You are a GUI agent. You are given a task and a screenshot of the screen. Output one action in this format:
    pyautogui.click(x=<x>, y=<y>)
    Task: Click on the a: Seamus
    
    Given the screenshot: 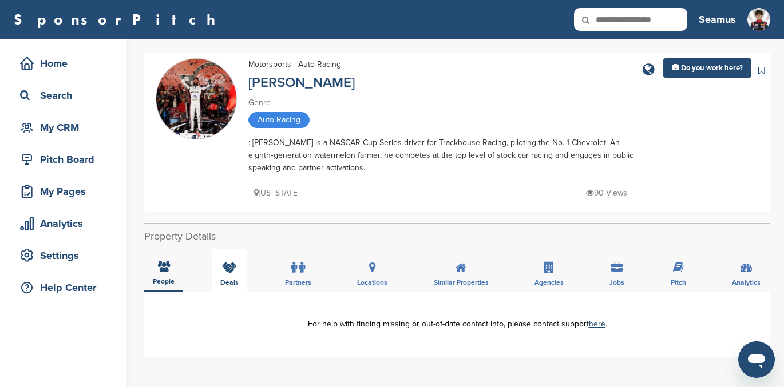 What is the action you would take?
    pyautogui.click(x=717, y=19)
    